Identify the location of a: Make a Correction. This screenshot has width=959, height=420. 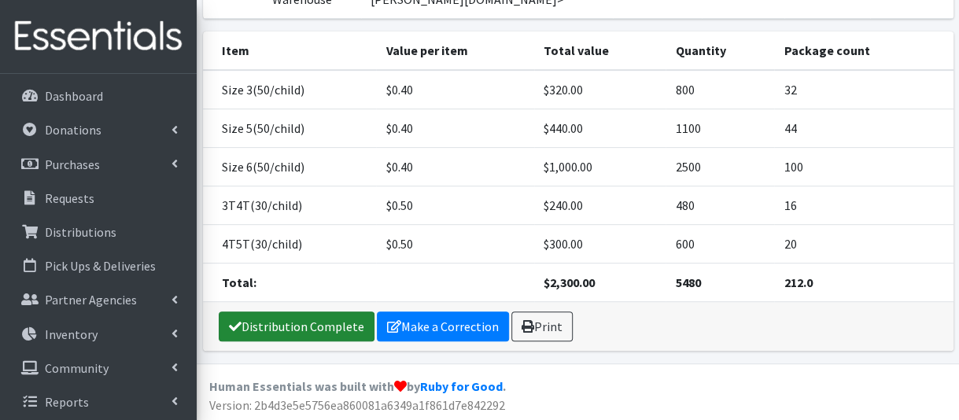
(443, 326).